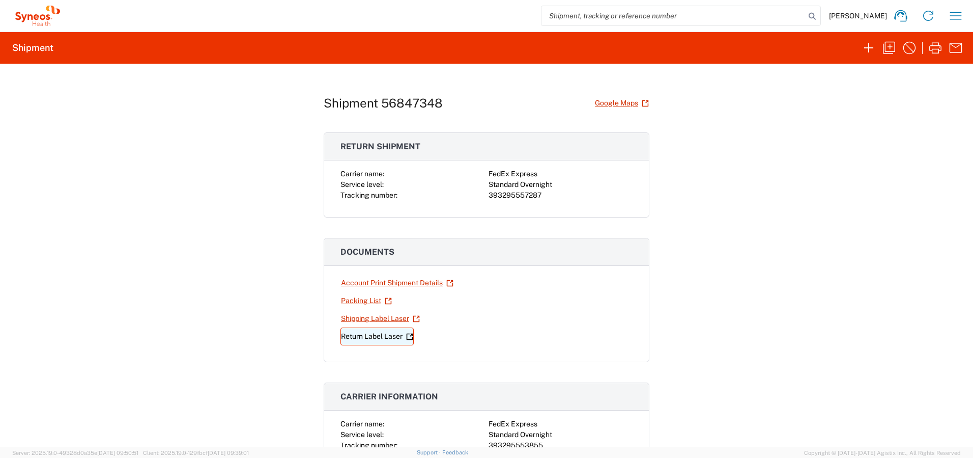 The height and width of the screenshot is (458, 973). Describe the element at coordinates (622, 103) in the screenshot. I see `a: Google Maps` at that location.